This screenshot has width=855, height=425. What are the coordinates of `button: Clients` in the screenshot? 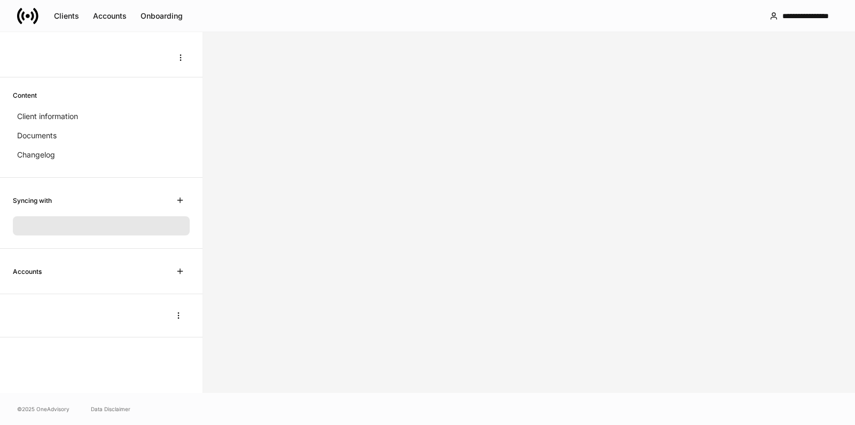 It's located at (66, 16).